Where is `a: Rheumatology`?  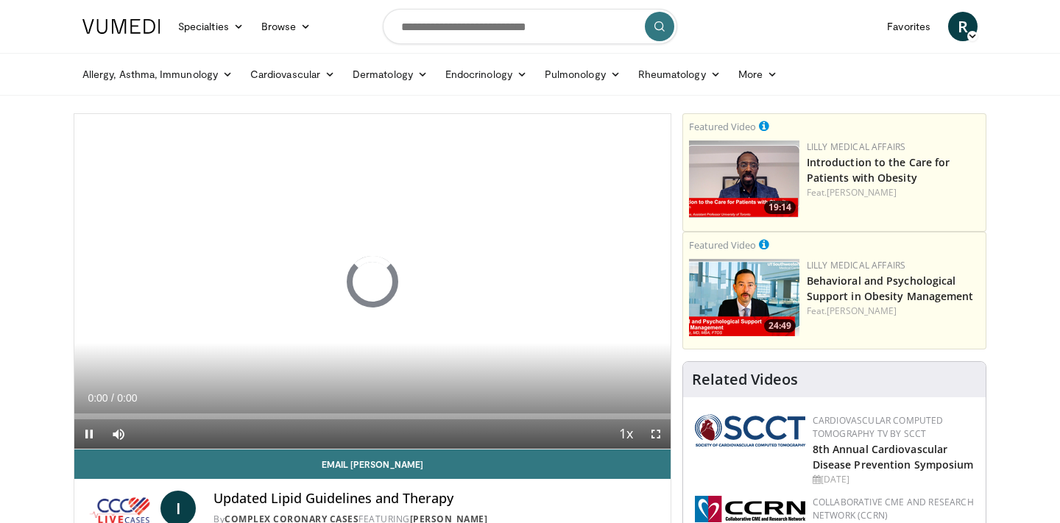 a: Rheumatology is located at coordinates (679, 74).